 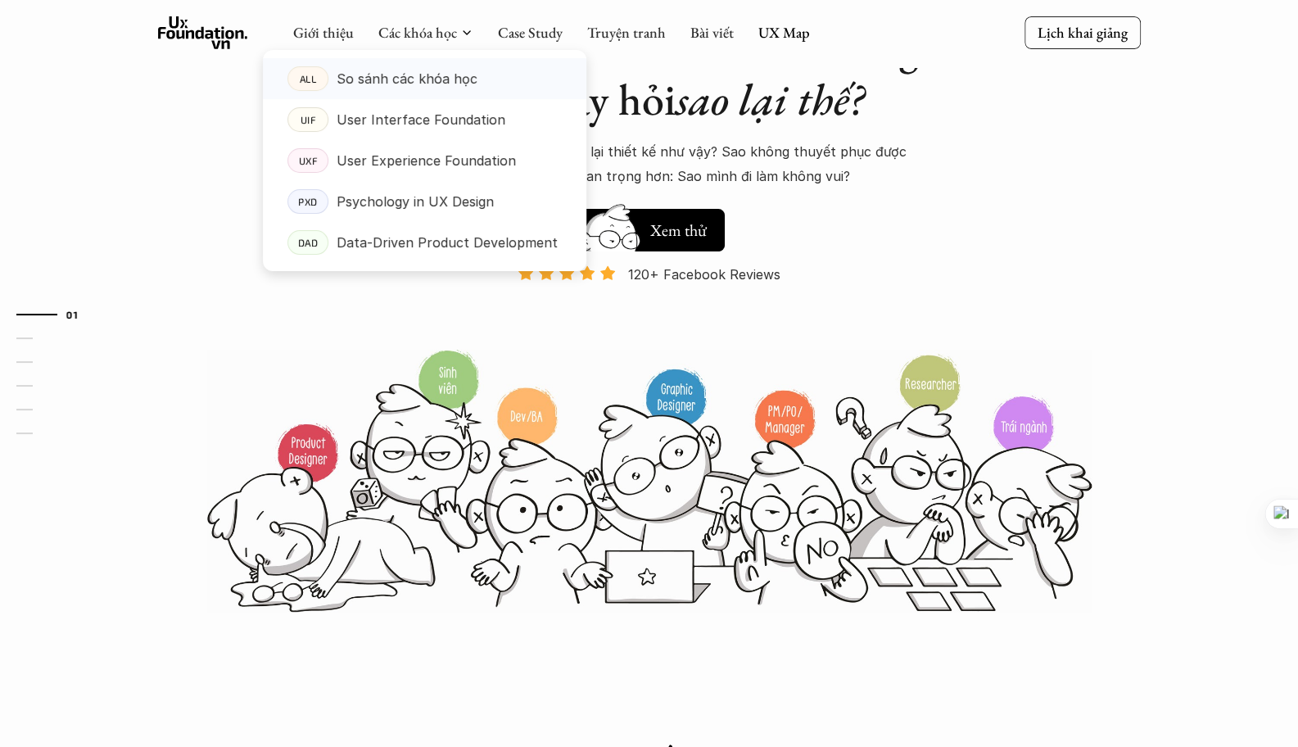 I want to click on a: Giới thiệu, so click(x=324, y=32).